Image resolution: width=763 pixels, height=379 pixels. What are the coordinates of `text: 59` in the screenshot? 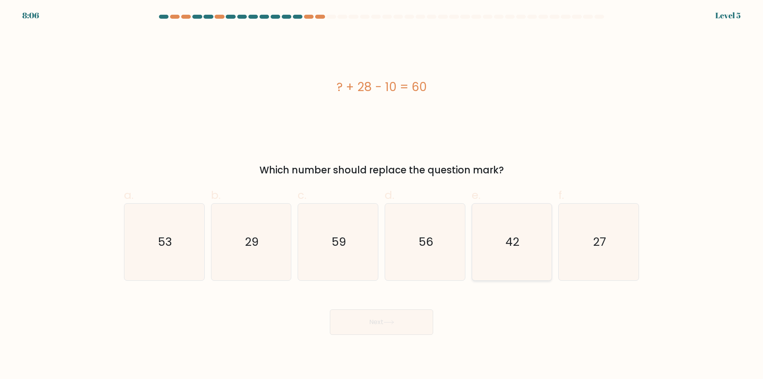 It's located at (339, 242).